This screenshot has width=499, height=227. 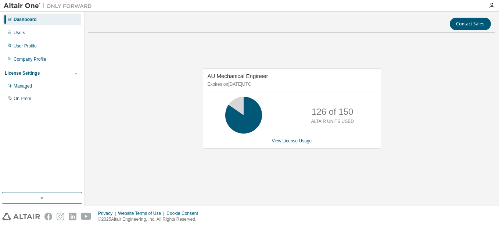 I want to click on button: Contact Sales, so click(x=471, y=24).